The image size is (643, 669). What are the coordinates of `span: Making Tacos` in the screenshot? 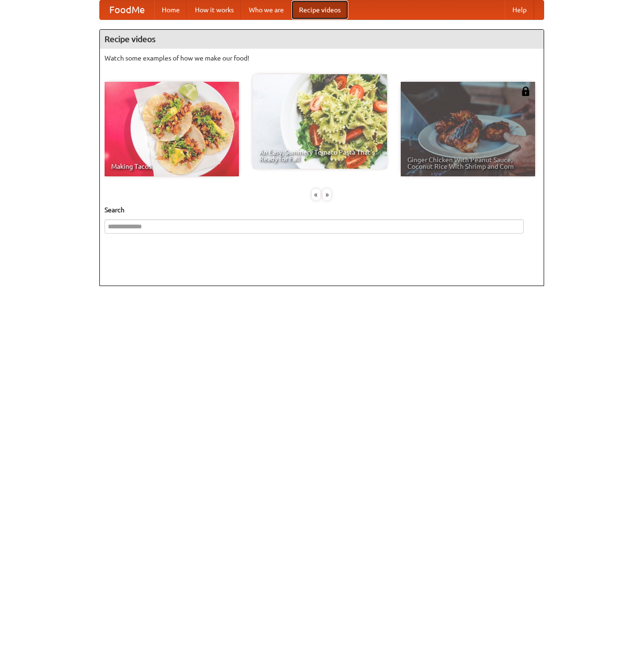 It's located at (172, 167).